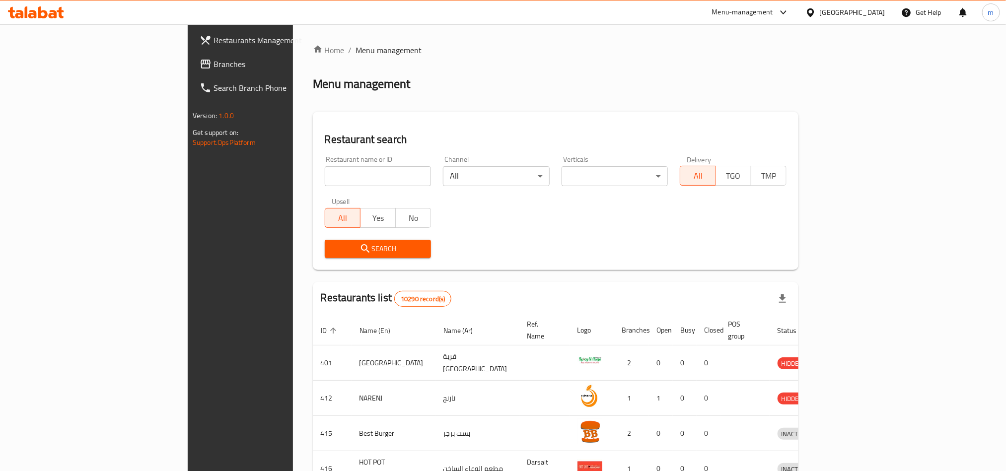 The width and height of the screenshot is (1006, 471). I want to click on a: Support.OpsPlatform, so click(224, 143).